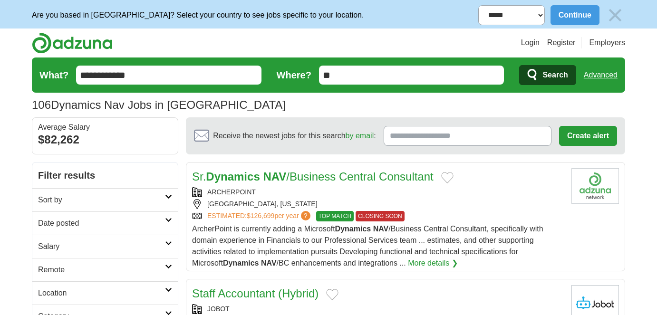 The height and width of the screenshot is (315, 657). I want to click on img: Adzuna logo, so click(72, 43).